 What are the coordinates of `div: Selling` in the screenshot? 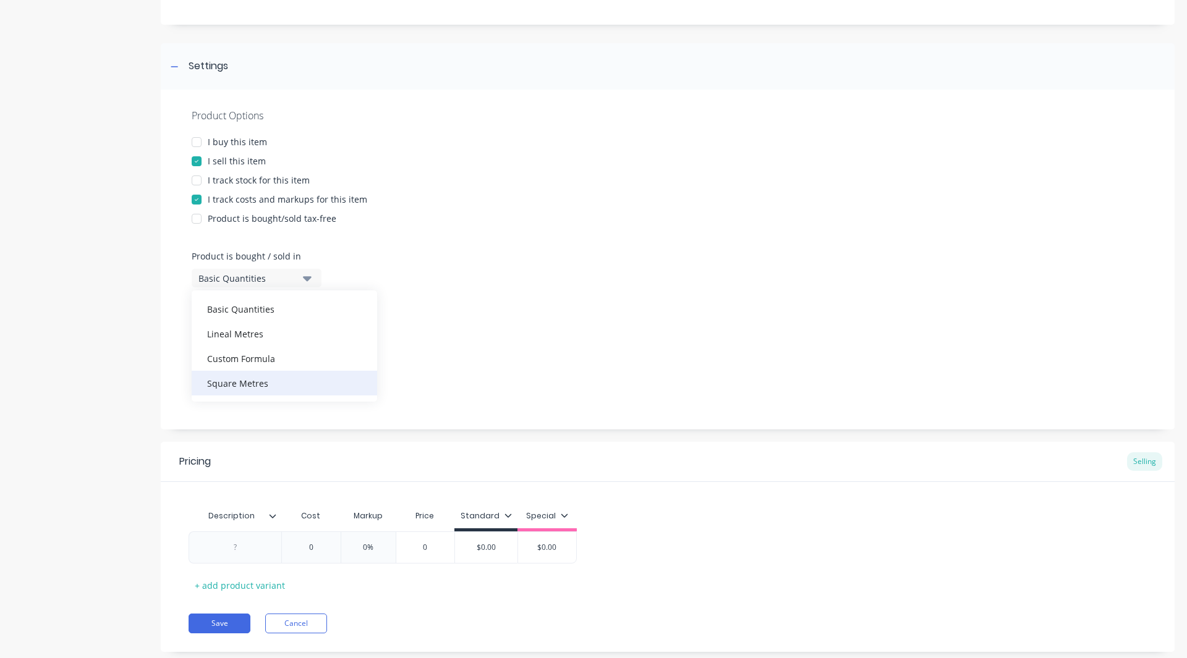 It's located at (1144, 462).